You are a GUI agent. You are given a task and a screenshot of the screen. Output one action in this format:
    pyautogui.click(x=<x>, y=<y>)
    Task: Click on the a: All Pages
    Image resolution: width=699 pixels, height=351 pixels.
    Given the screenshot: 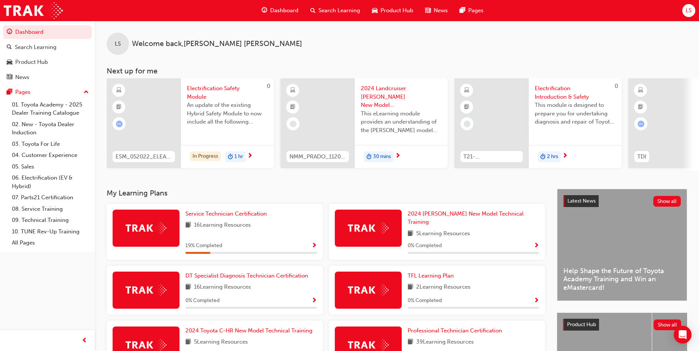 What is the action you would take?
    pyautogui.click(x=50, y=243)
    